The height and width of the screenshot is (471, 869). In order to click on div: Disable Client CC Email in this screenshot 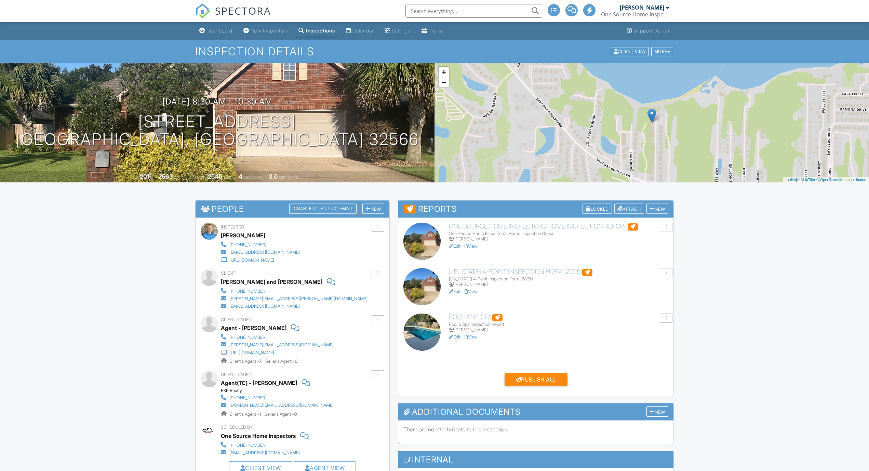, I will do `click(323, 209)`.